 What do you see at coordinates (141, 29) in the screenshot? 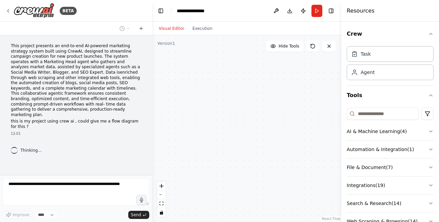
I see `button: Start a new chat` at bounding box center [141, 29].